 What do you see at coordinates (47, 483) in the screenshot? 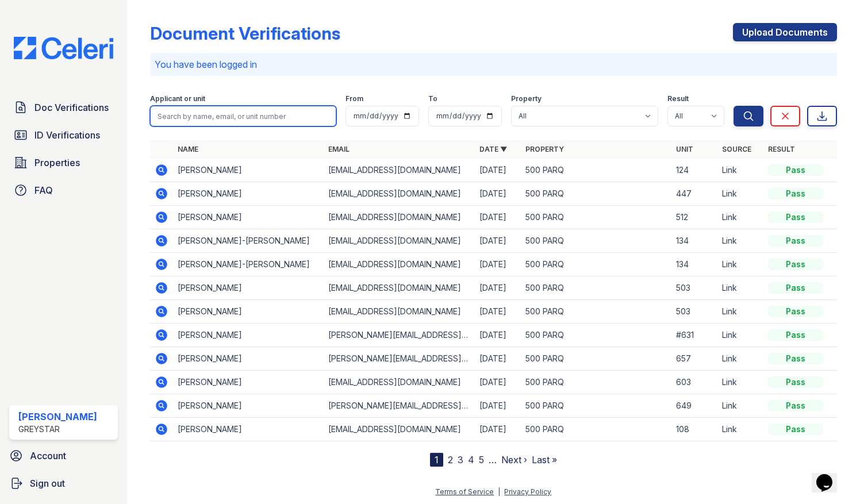
I see `span: Sign out` at bounding box center [47, 483].